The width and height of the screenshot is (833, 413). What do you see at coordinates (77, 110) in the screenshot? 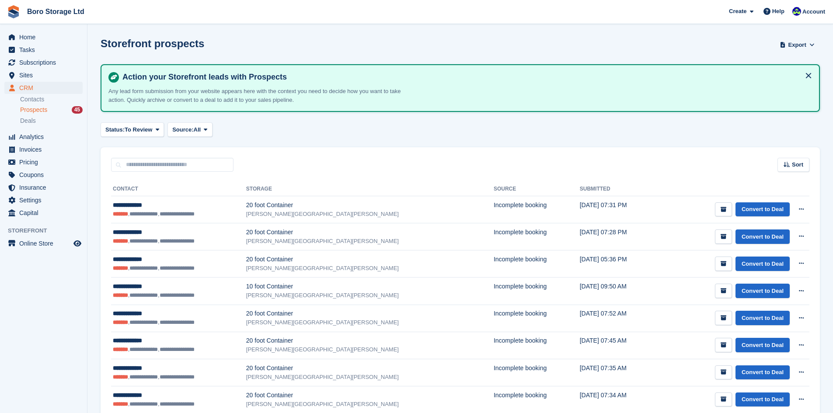
I see `div: 45` at bounding box center [77, 110].